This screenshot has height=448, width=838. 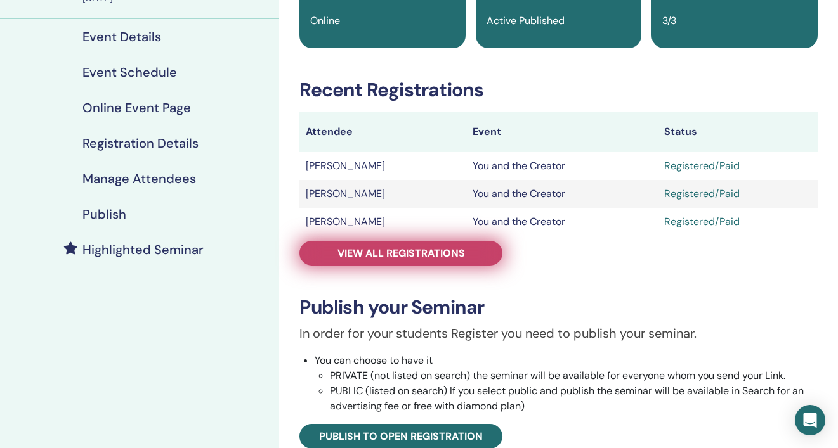 What do you see at coordinates (573, 399) in the screenshot?
I see `li: PUBLIC (listed on search) If you select public and publish the seminar will be available in Searc...` at bounding box center [573, 399].